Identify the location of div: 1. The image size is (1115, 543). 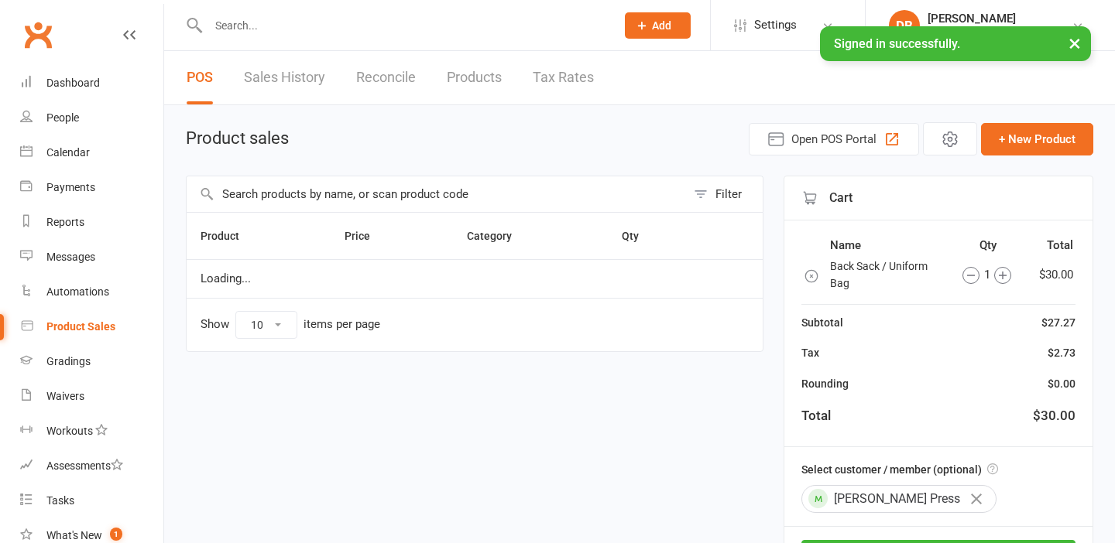
(986, 275).